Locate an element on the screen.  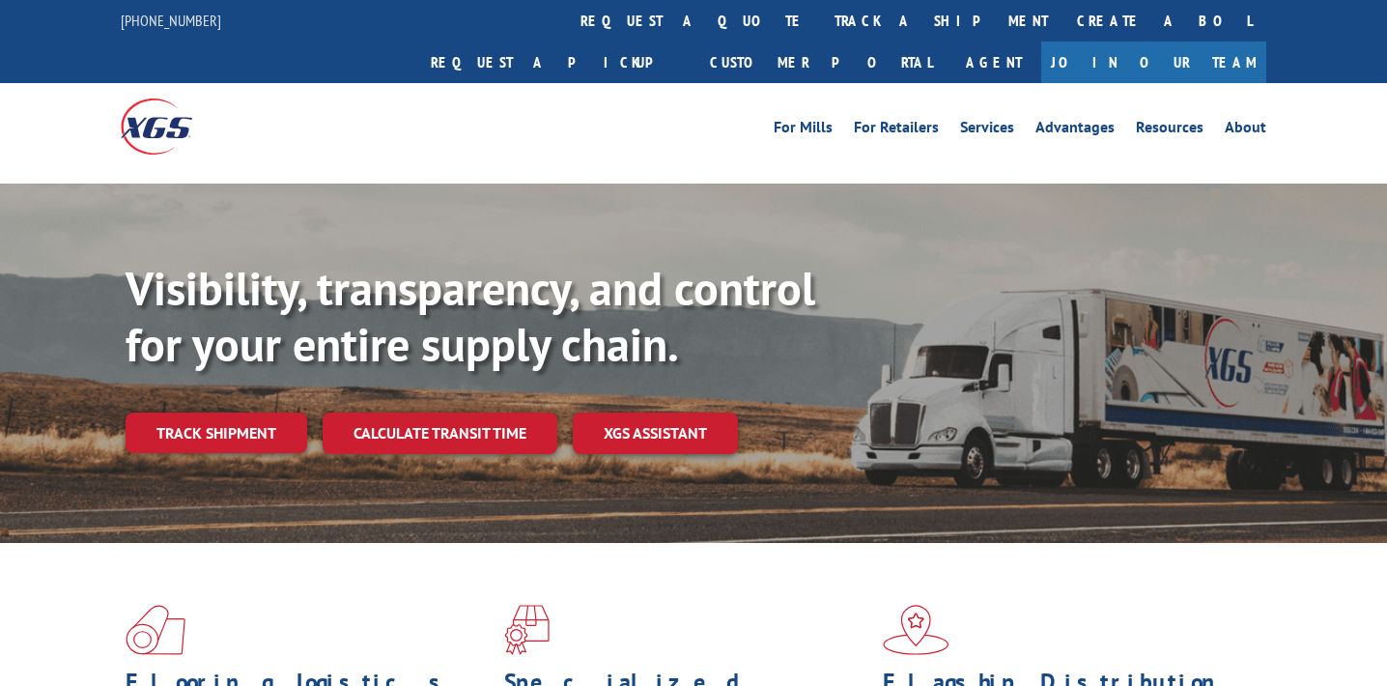
a: Advantages is located at coordinates (1075, 130).